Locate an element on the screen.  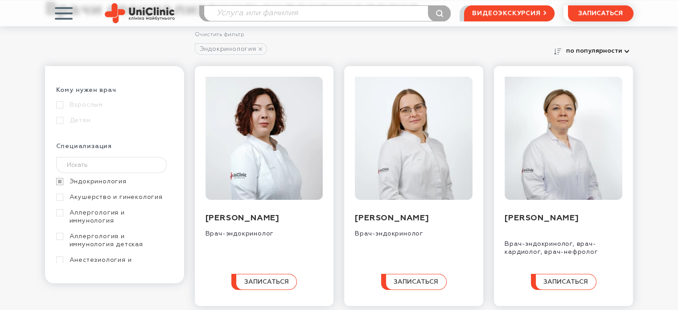
a: Акушерство и гинекология is located at coordinates (113, 197).